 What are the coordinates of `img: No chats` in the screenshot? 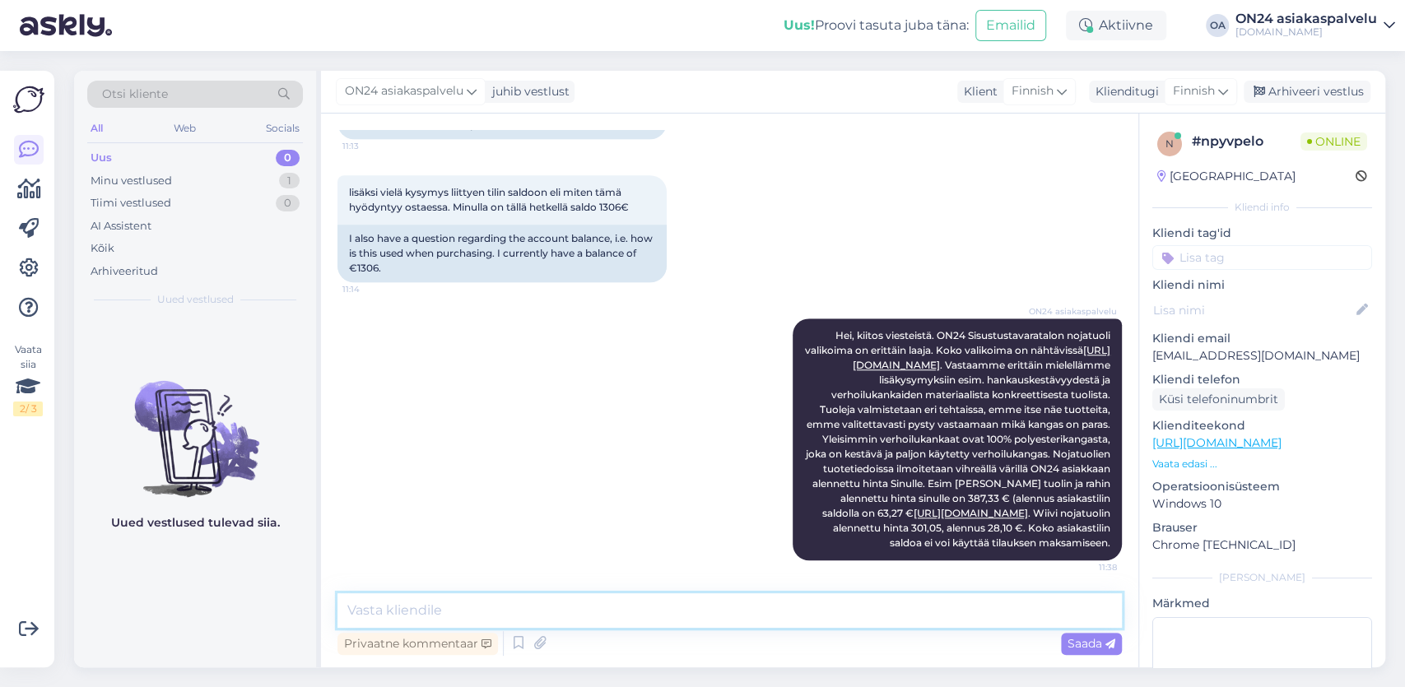 It's located at (195, 425).